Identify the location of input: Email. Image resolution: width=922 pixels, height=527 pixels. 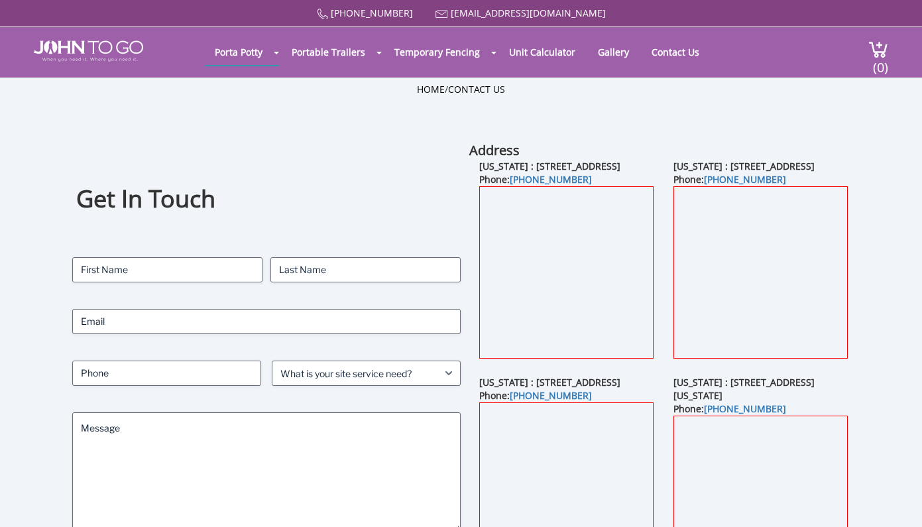
(266, 321).